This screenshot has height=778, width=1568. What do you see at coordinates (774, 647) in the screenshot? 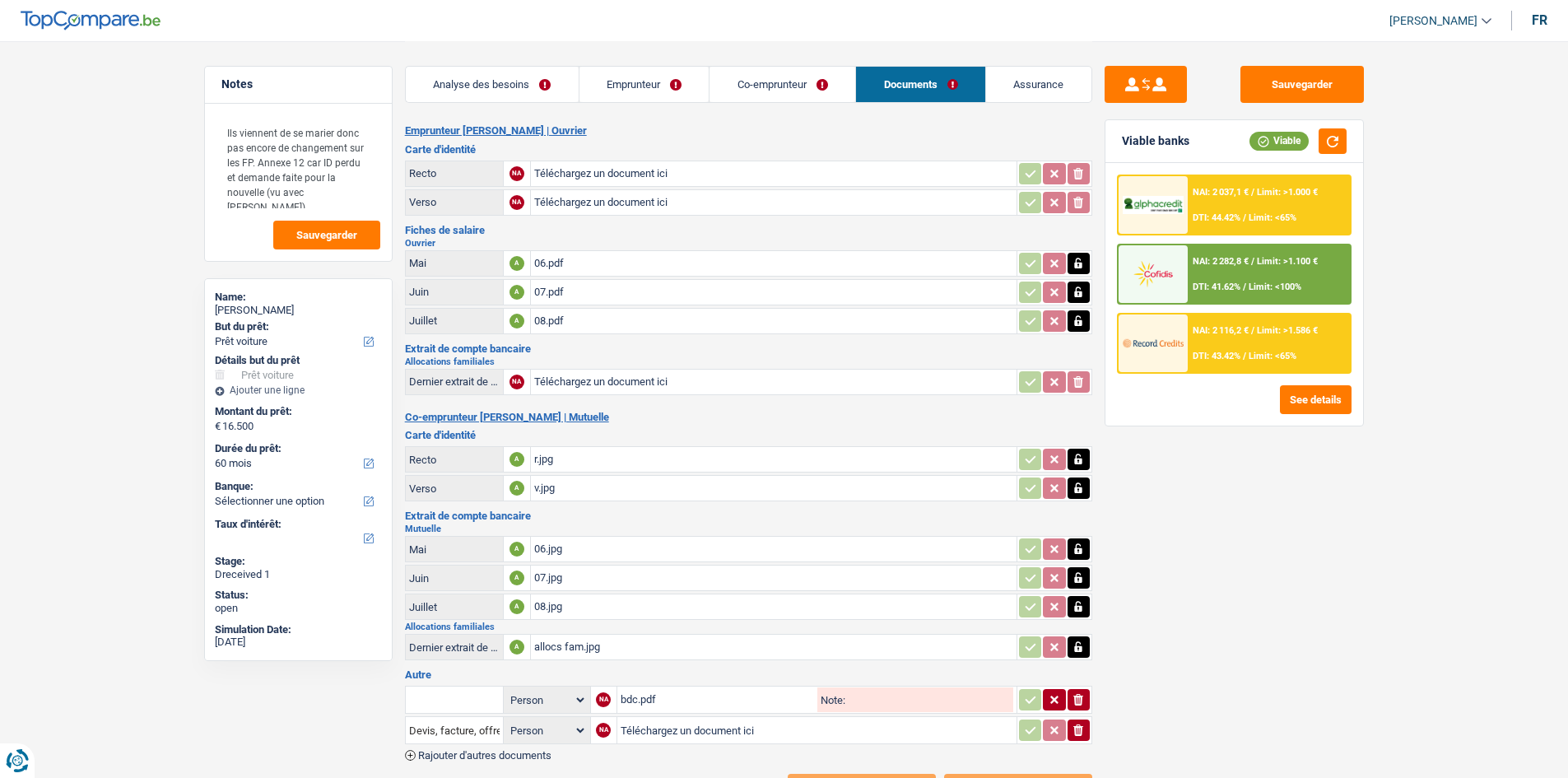
I see `div: allocs fam.jpg` at bounding box center [774, 647].